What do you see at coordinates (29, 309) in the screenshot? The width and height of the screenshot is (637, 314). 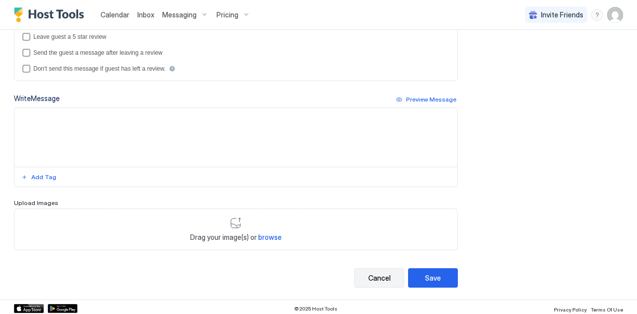 I see `a: App Store` at bounding box center [29, 309].